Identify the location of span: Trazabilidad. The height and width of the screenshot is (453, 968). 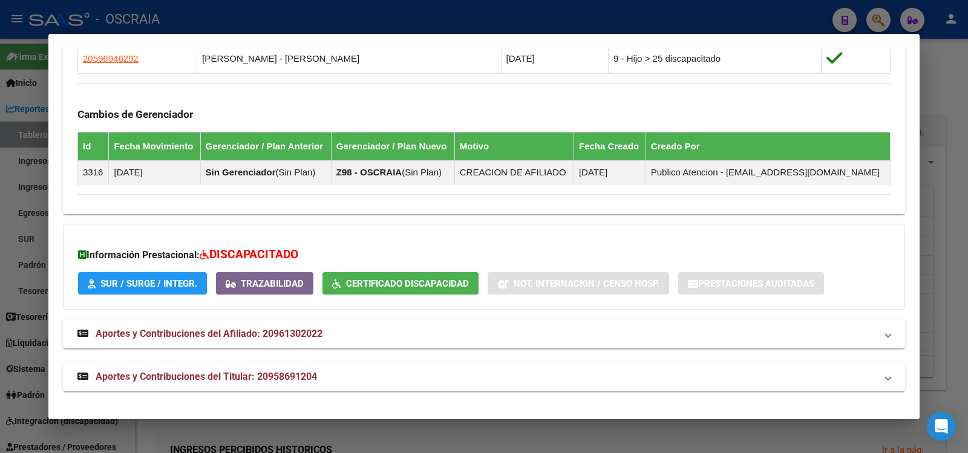
(272, 284).